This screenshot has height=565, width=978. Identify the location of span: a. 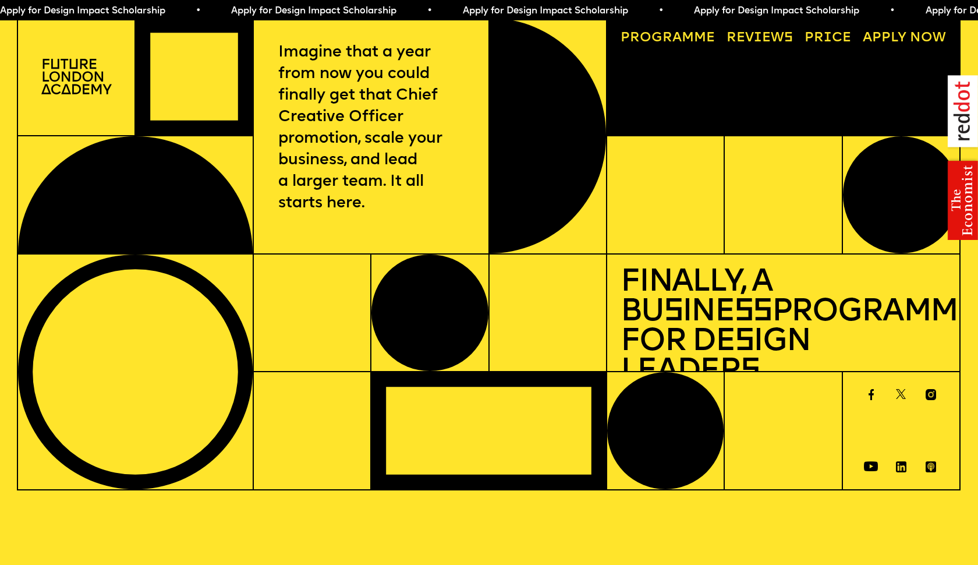
(677, 38).